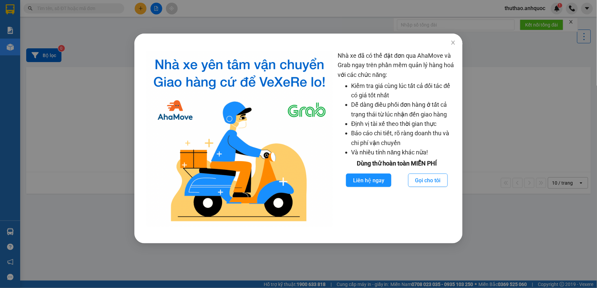  What do you see at coordinates (453, 43) in the screenshot?
I see `span: close` at bounding box center [453, 43].